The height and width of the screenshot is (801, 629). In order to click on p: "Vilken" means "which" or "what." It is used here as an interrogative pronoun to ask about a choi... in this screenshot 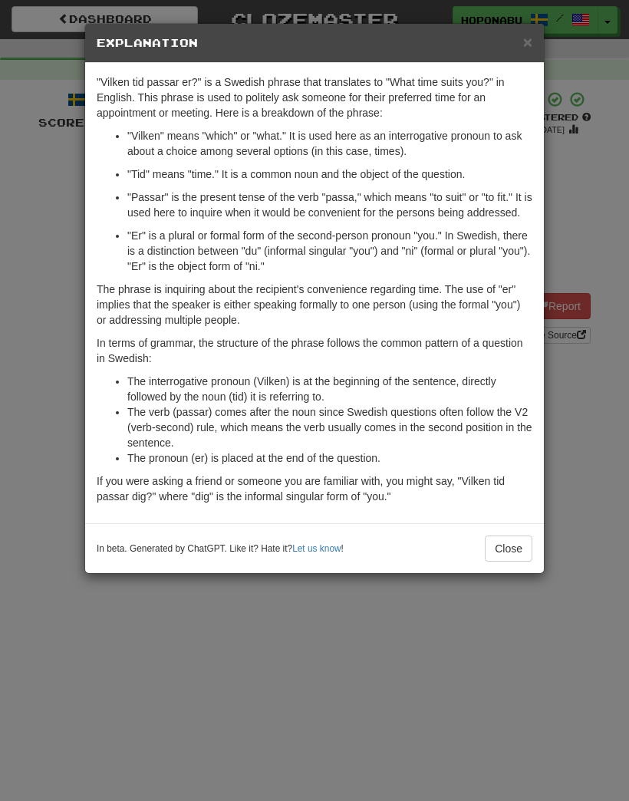, I will do `click(330, 143)`.